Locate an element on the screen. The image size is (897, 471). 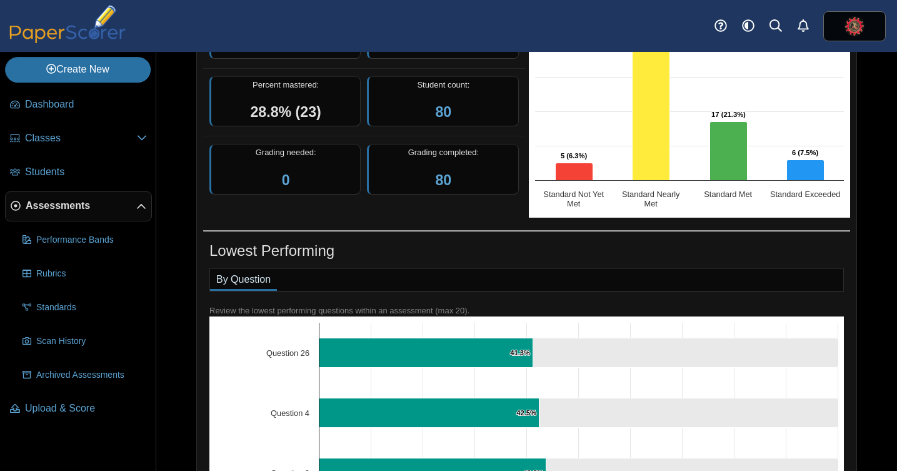
img: ps.BdVRPPpVVw2VGlwN is located at coordinates (855, 26).